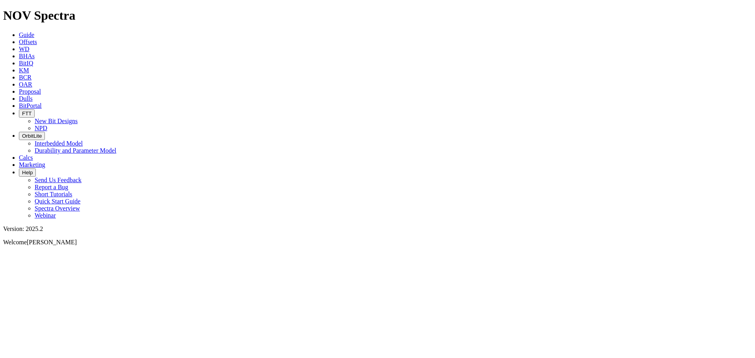 Image resolution: width=755 pixels, height=358 pixels. I want to click on a: Webinar, so click(45, 215).